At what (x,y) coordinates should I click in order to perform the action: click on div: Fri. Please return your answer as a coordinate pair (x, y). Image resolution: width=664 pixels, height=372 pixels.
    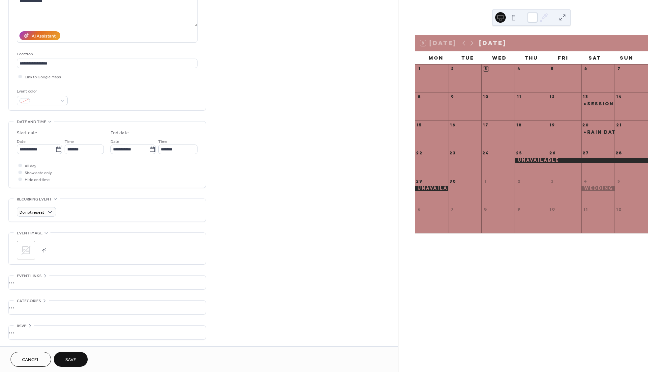
    Looking at the image, I should click on (563, 58).